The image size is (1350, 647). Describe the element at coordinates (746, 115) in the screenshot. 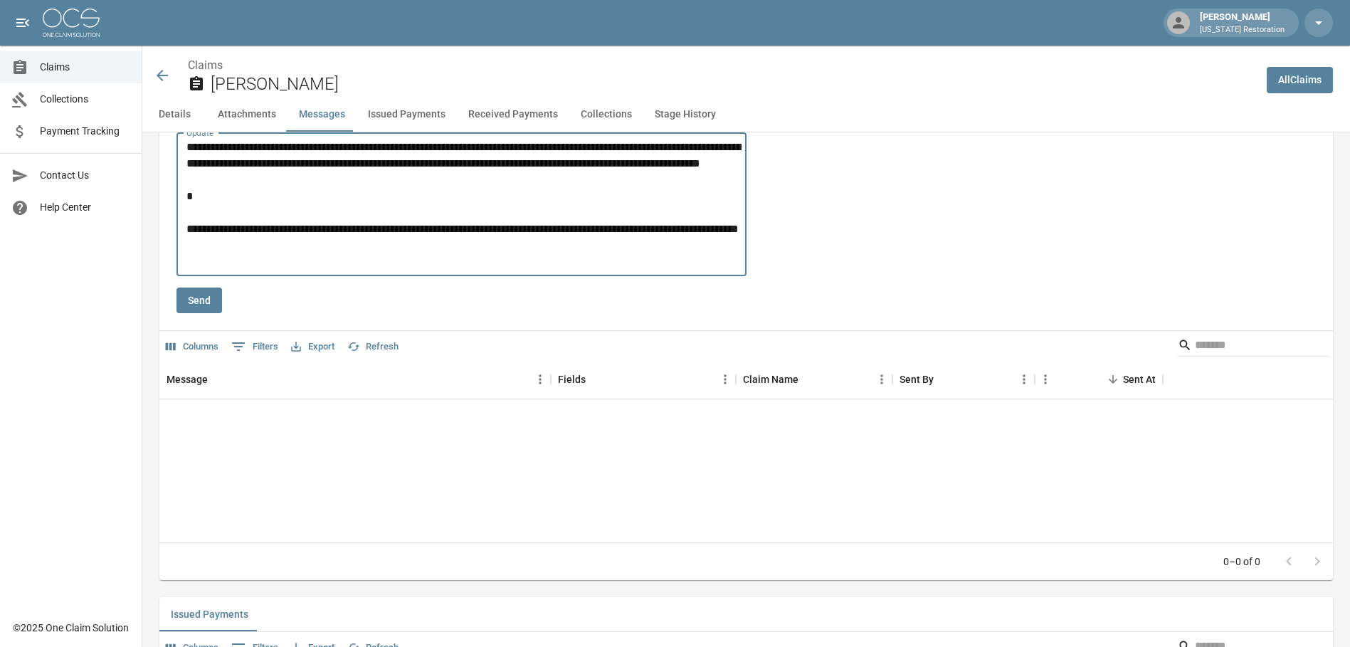

I see `div: anchor tabs` at that location.